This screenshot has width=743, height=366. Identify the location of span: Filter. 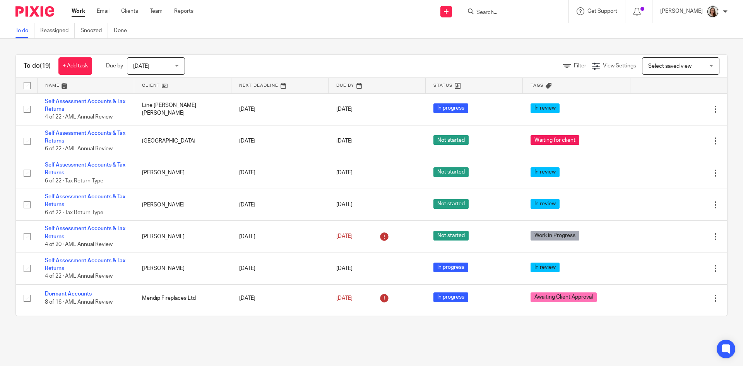
(580, 66).